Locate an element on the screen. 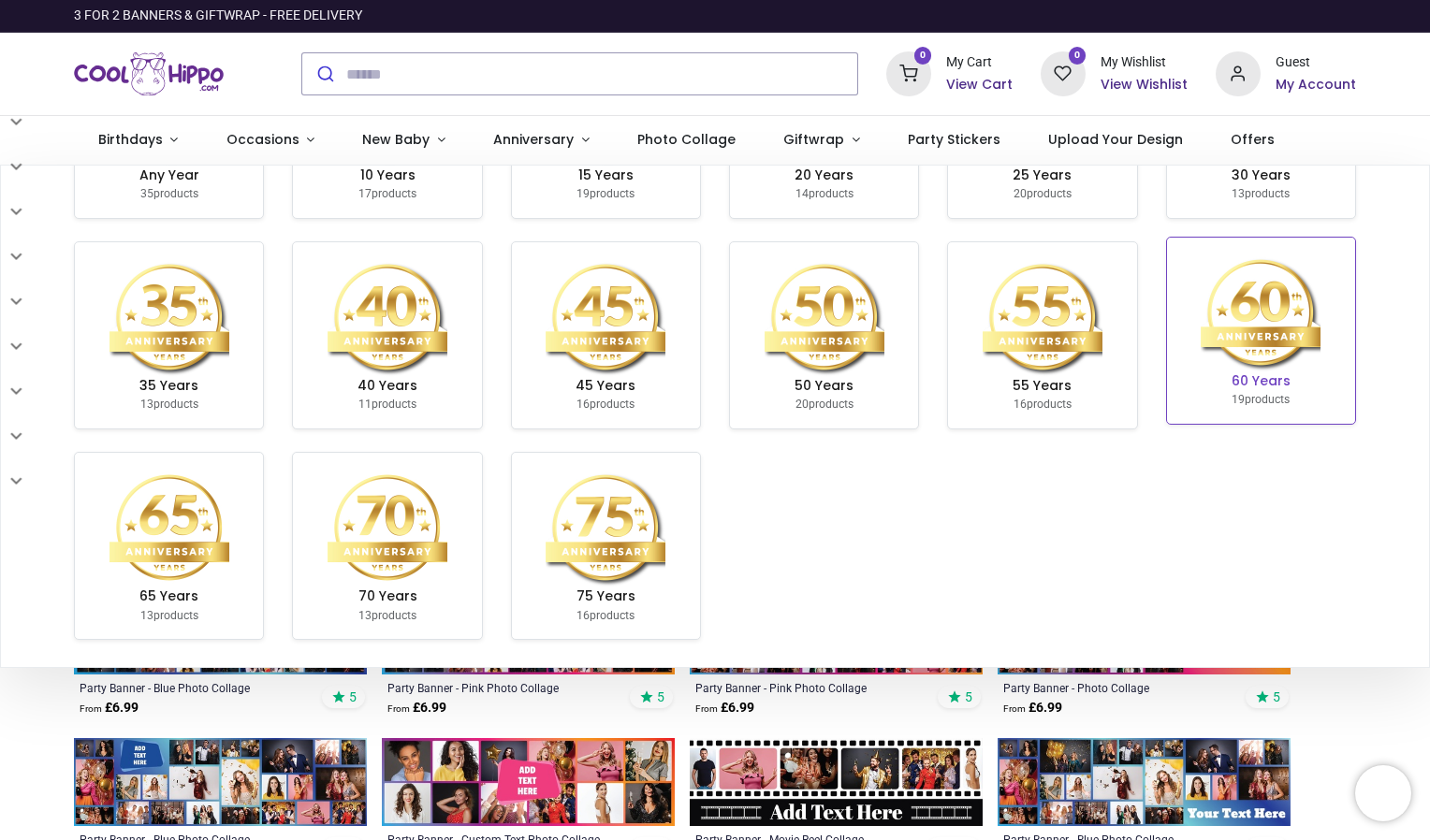 The image size is (1430, 840). a: Giftwrap is located at coordinates (821, 141).